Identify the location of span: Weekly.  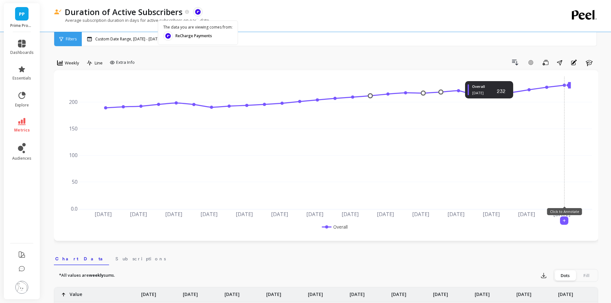
(72, 63).